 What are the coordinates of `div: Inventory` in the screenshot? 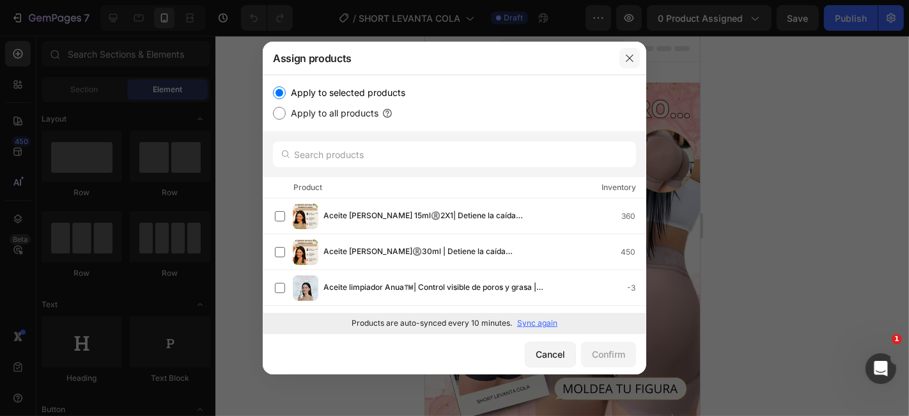 It's located at (619, 187).